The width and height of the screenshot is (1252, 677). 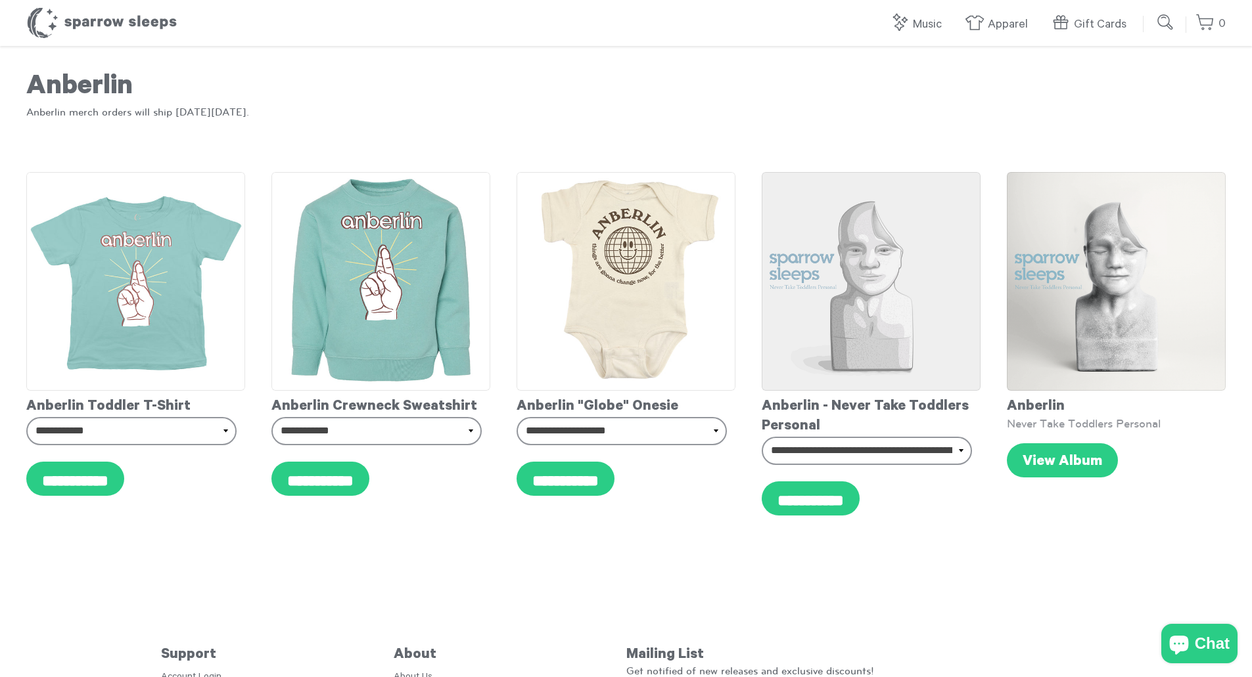 I want to click on div: Anberlin Toddler T-Shirt, so click(x=135, y=404).